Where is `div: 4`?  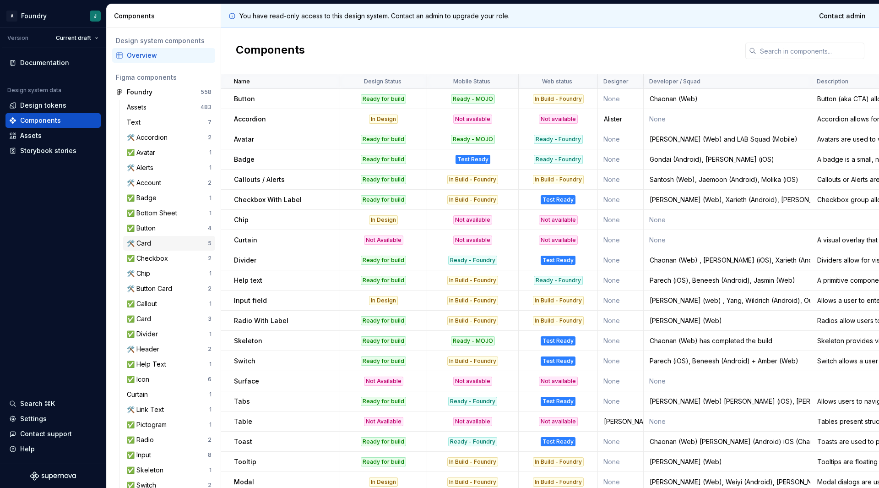
div: 4 is located at coordinates (210, 228).